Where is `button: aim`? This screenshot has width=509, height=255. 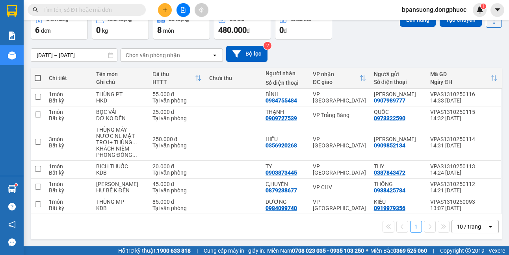
button: aim is located at coordinates (201, 10).